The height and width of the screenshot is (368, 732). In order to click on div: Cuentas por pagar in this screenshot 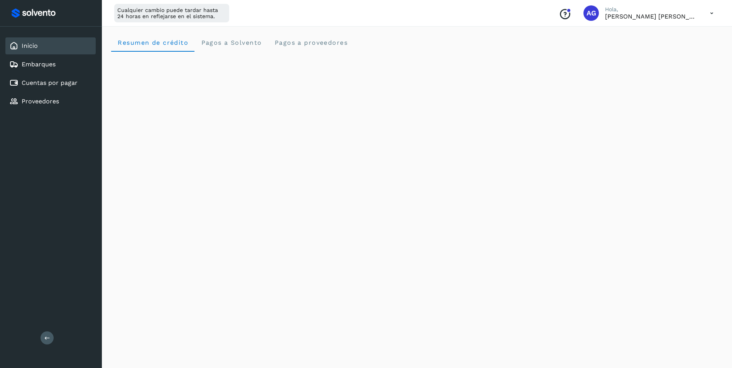, I will do `click(51, 83)`.